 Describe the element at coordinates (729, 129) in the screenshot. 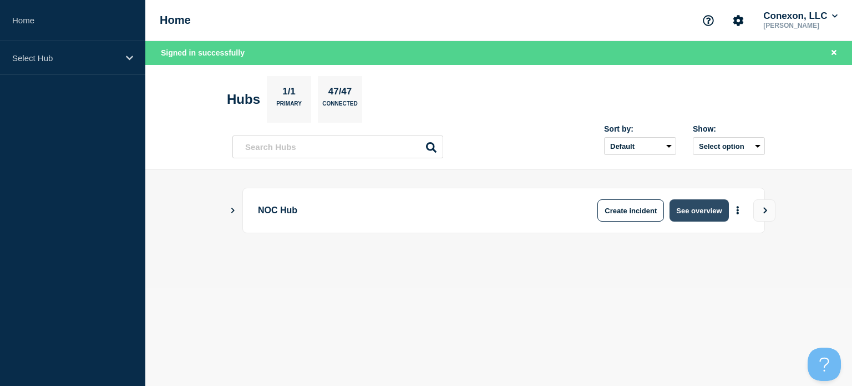

I see `div: Show:` at that location.